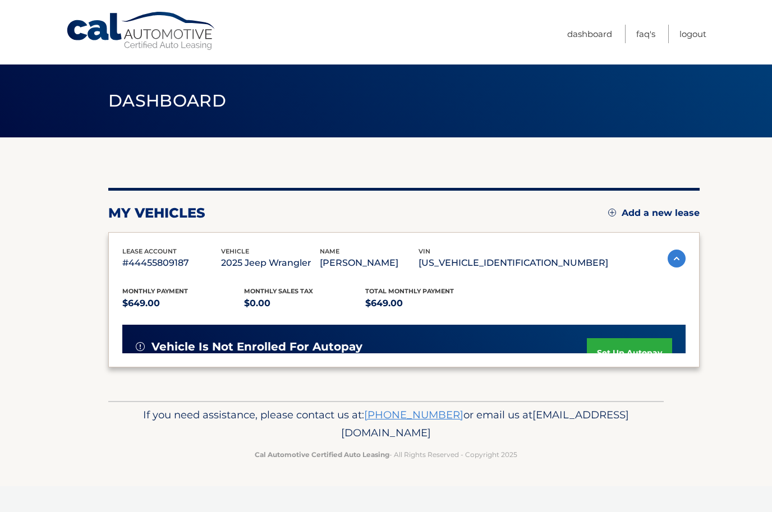  I want to click on p: If you need assistance, please contact us at: or email us at, so click(386, 424).